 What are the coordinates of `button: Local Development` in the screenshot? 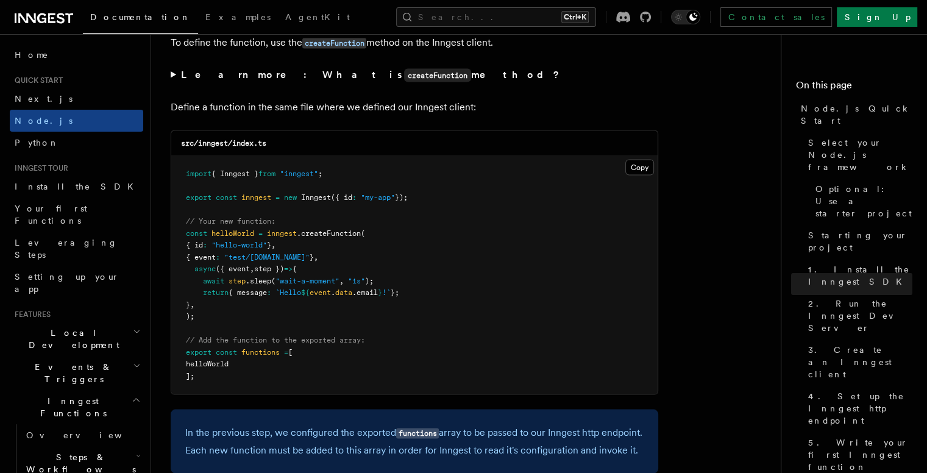 It's located at (76, 339).